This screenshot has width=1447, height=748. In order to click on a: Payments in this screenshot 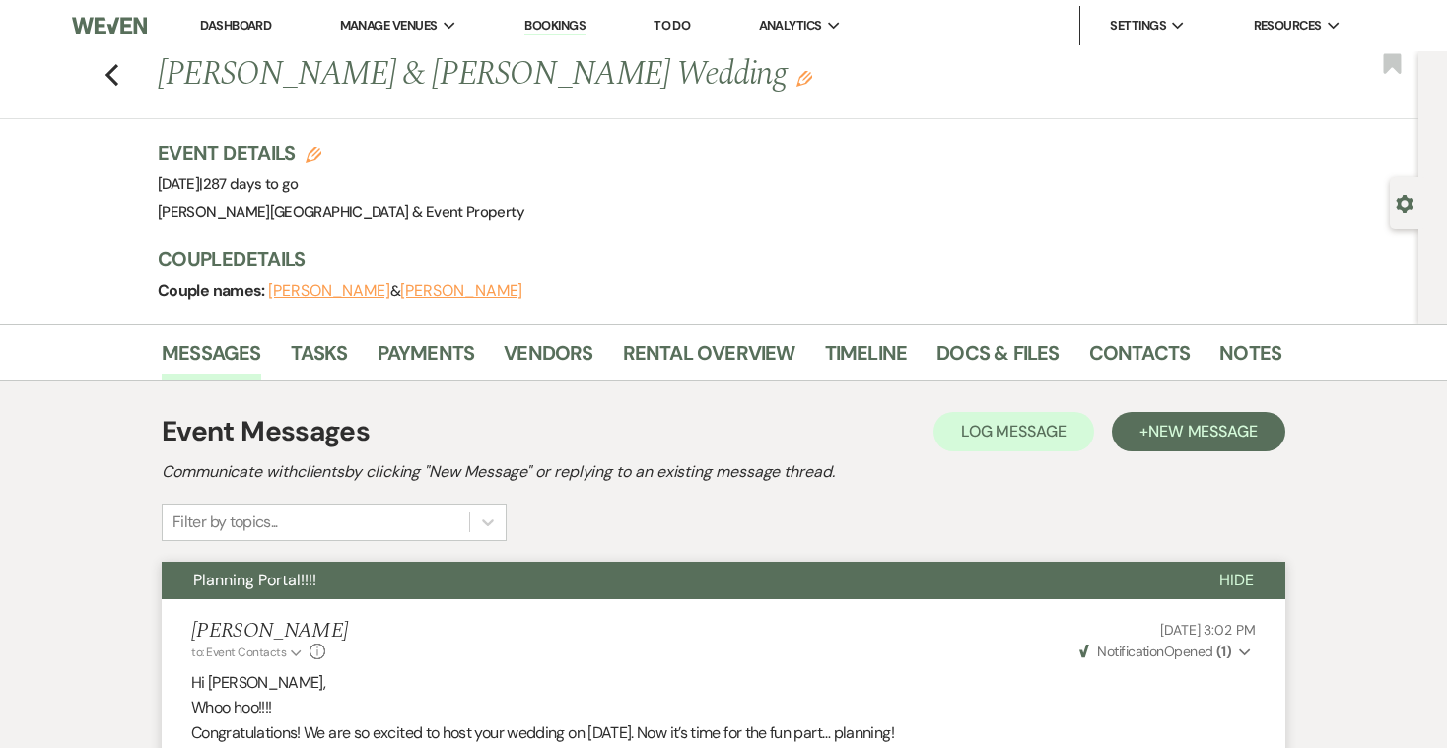, I will do `click(426, 359)`.